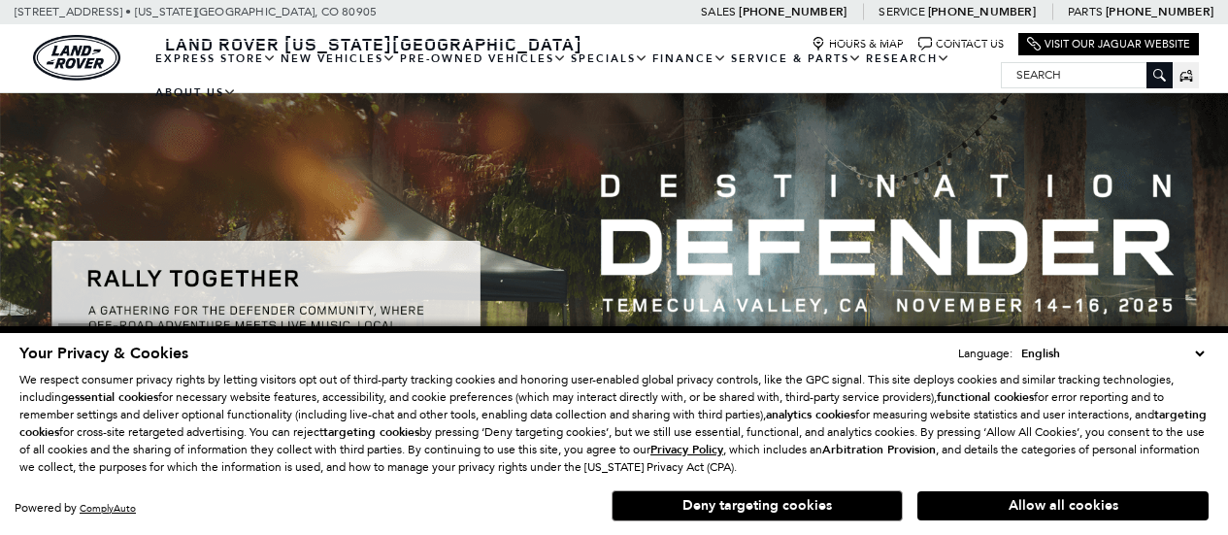 This screenshot has height=535, width=1228. I want to click on span: Sales, so click(718, 12).